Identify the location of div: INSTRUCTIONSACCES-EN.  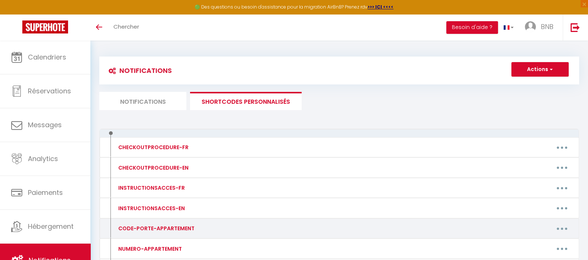
(151, 208).